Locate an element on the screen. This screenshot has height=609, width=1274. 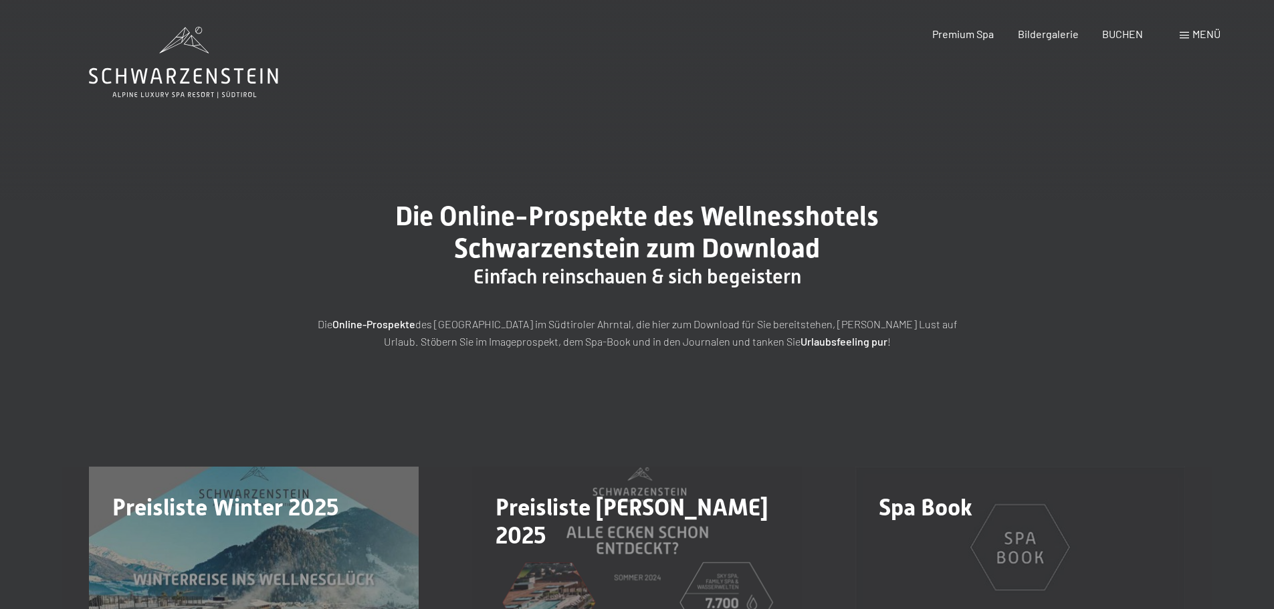
span: Premium Spa is located at coordinates (963, 33).